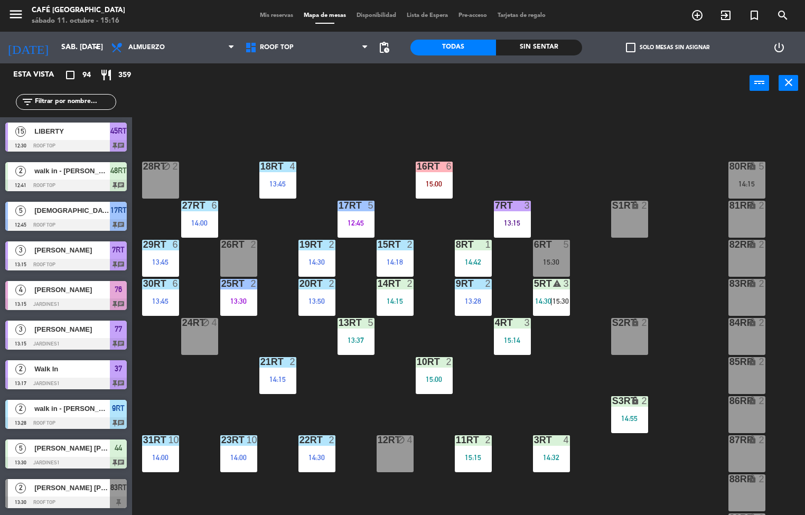 The image size is (805, 515). Describe the element at coordinates (427, 15) in the screenshot. I see `span: Lista de Espera` at that location.